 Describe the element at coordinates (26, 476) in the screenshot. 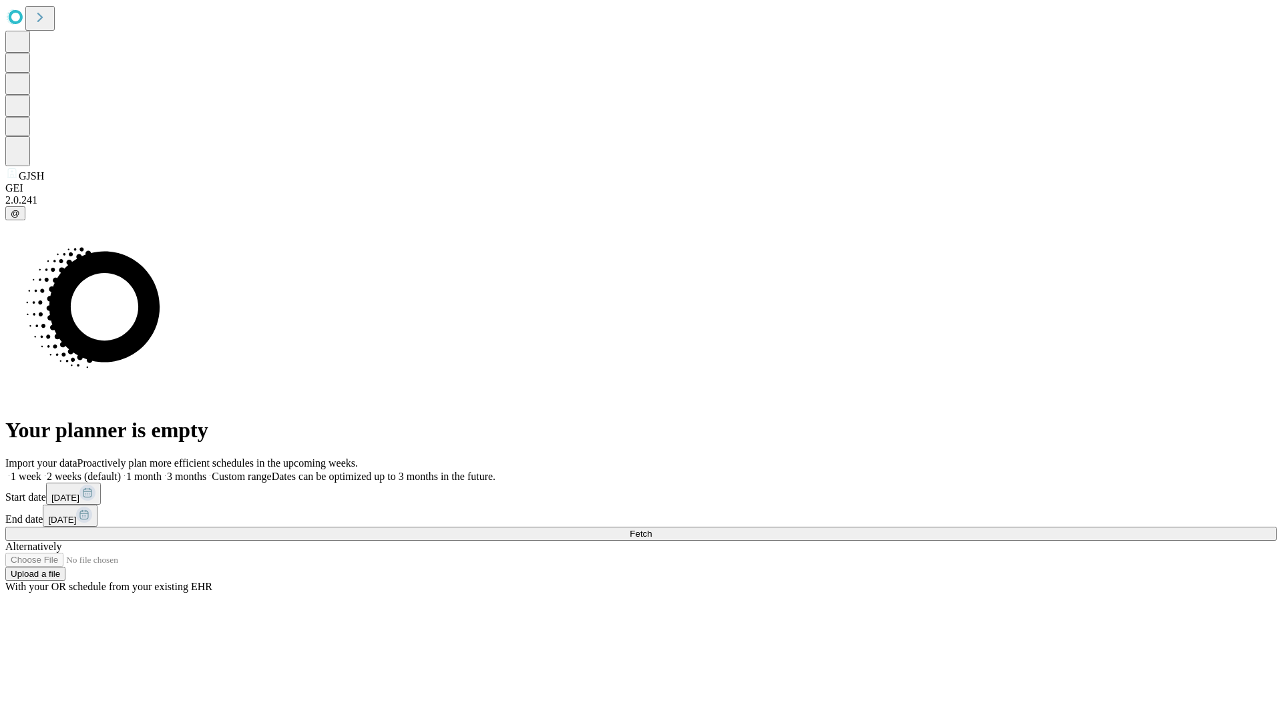

I see `span: 1 week` at that location.